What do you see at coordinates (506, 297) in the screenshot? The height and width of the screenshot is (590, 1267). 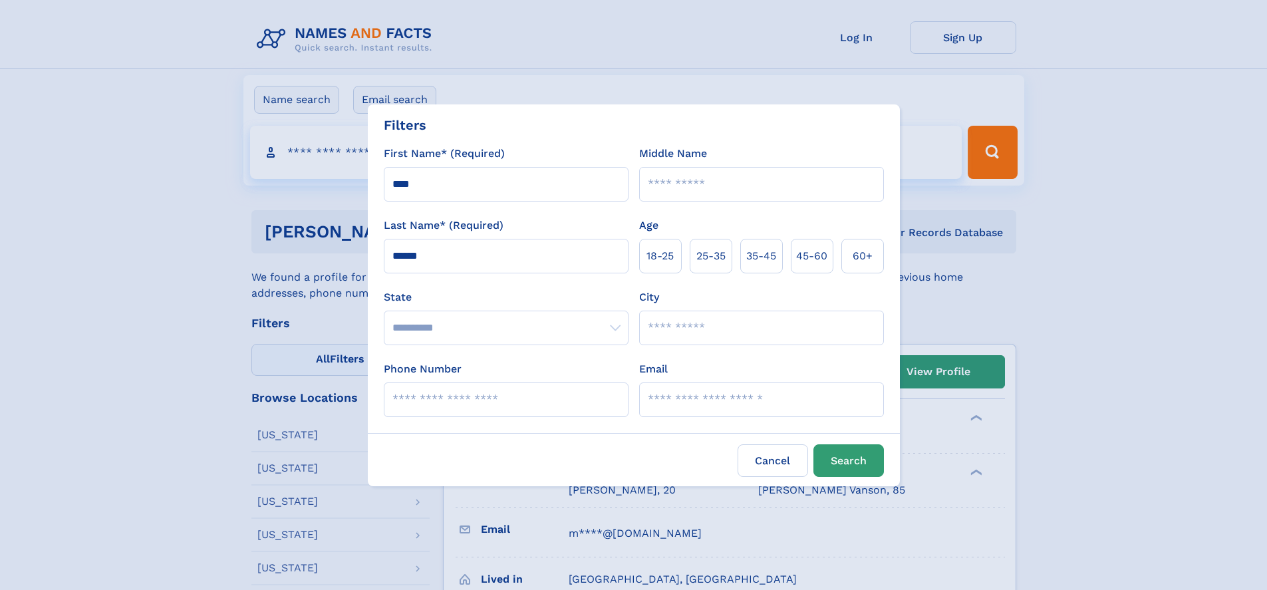 I see `label: State` at bounding box center [506, 297].